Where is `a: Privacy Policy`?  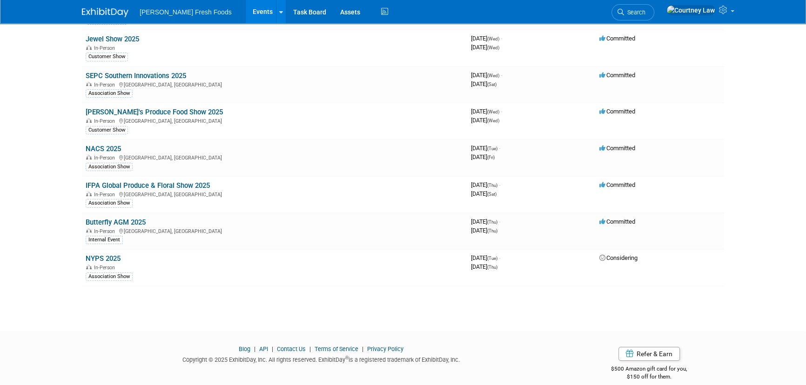
a: Privacy Policy is located at coordinates (385, 349).